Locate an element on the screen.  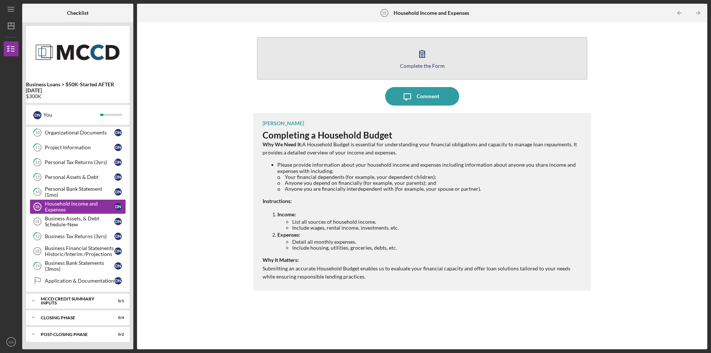
strong: Why We Need It: is located at coordinates (282, 144).